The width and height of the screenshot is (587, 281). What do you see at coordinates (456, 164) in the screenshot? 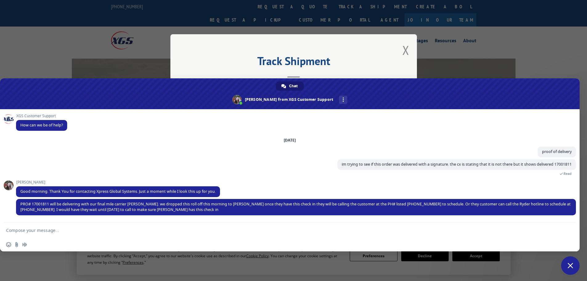
I see `span: im trying to see if this order was delivered with a signature. the cx is stating that it is not t...` at bounding box center [456, 164].